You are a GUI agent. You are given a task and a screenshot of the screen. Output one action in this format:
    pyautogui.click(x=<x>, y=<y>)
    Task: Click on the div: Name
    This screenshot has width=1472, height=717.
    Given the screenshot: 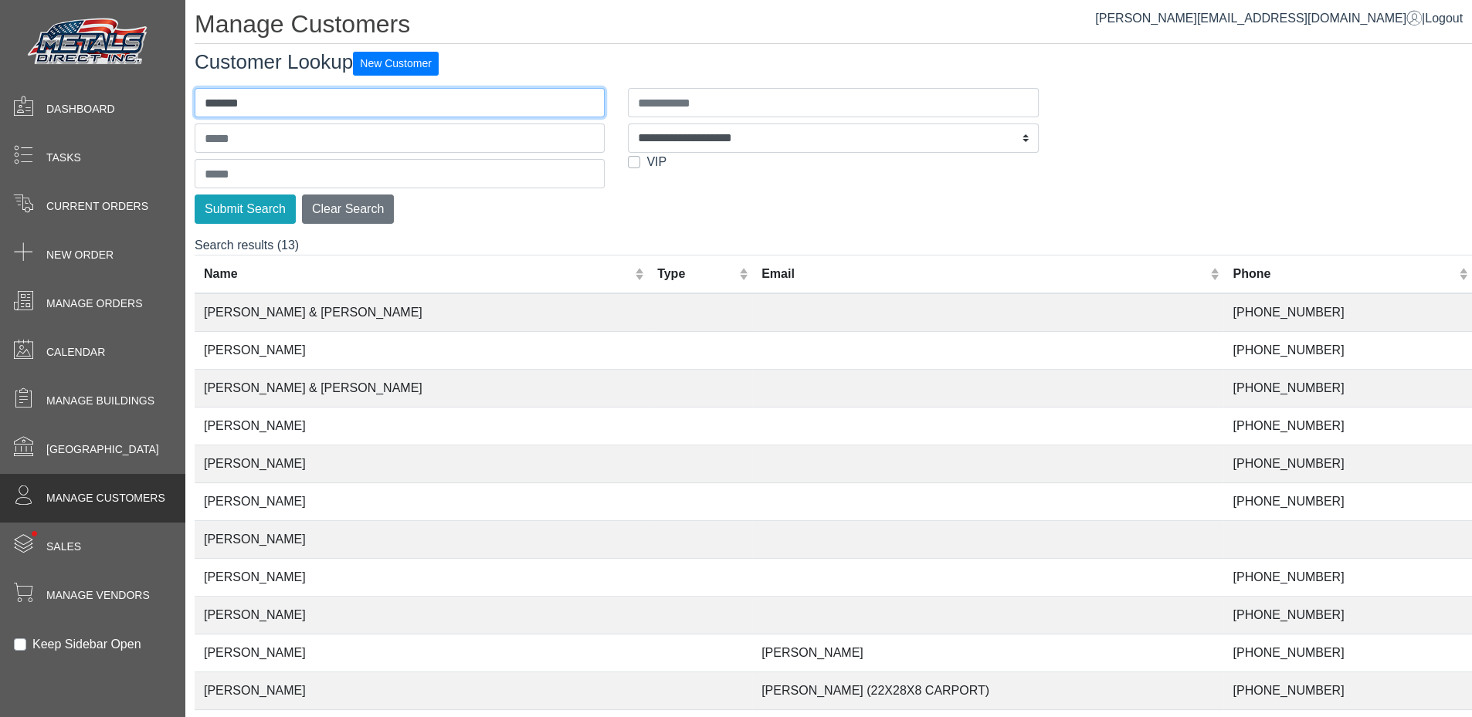 What is the action you would take?
    pyautogui.click(x=417, y=274)
    